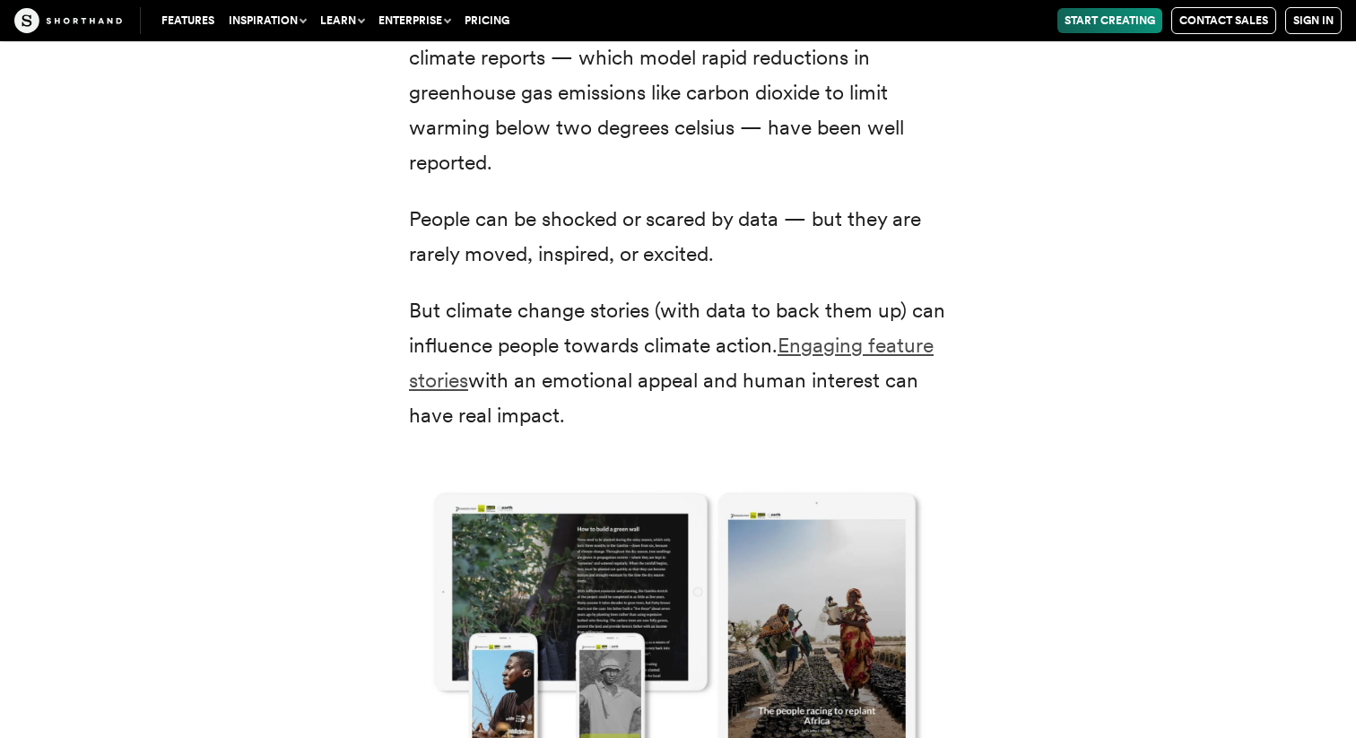  What do you see at coordinates (1223, 21) in the screenshot?
I see `a: Contact Sales` at bounding box center [1223, 21].